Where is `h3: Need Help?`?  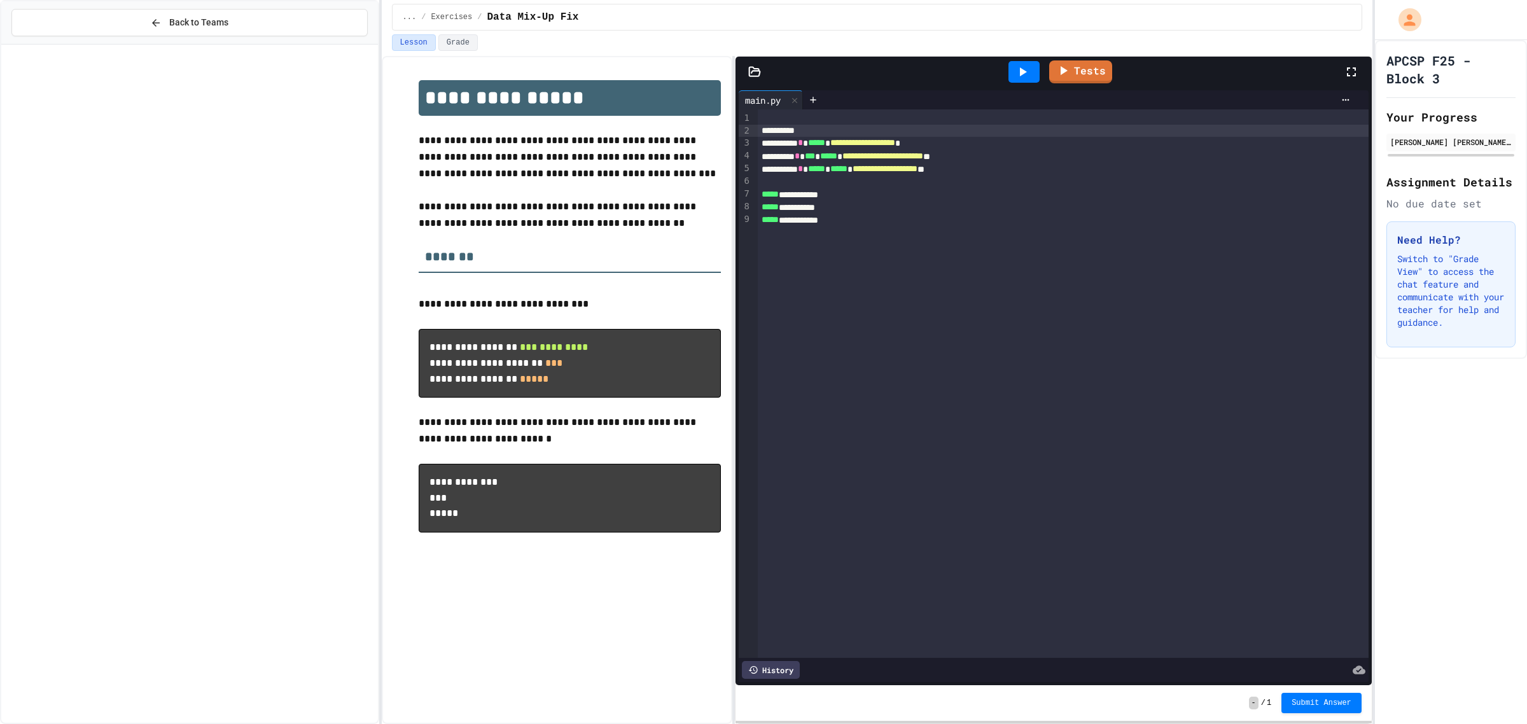
h3: Need Help? is located at coordinates (1450, 240).